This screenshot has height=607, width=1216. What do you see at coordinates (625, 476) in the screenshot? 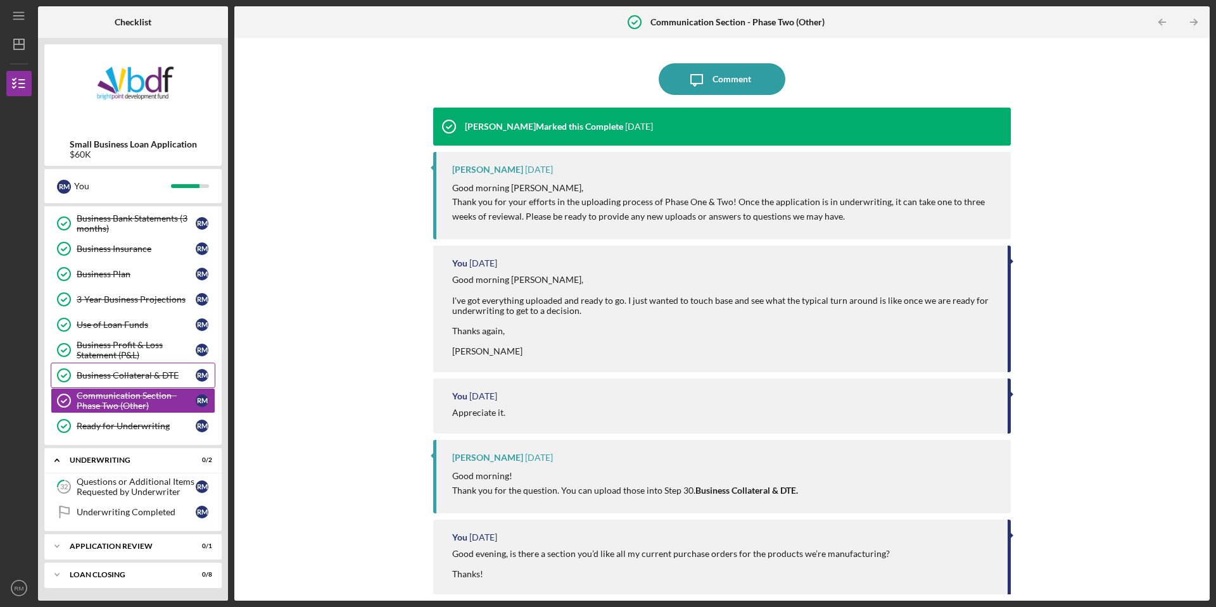
I see `p: Good morning!` at bounding box center [625, 476].